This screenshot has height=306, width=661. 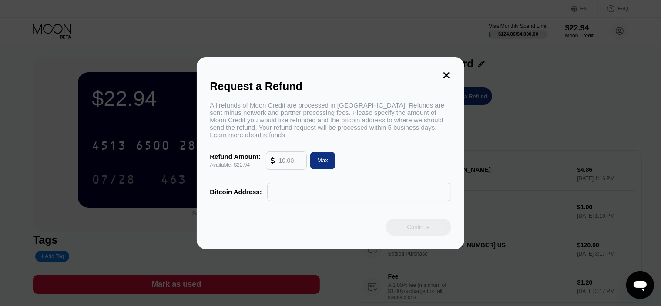 I want to click on input: 10.00, so click(x=290, y=161).